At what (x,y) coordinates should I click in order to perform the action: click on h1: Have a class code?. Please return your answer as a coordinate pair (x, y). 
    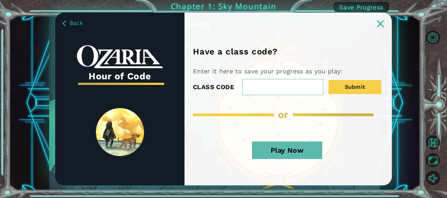
    Looking at the image, I should click on (236, 52).